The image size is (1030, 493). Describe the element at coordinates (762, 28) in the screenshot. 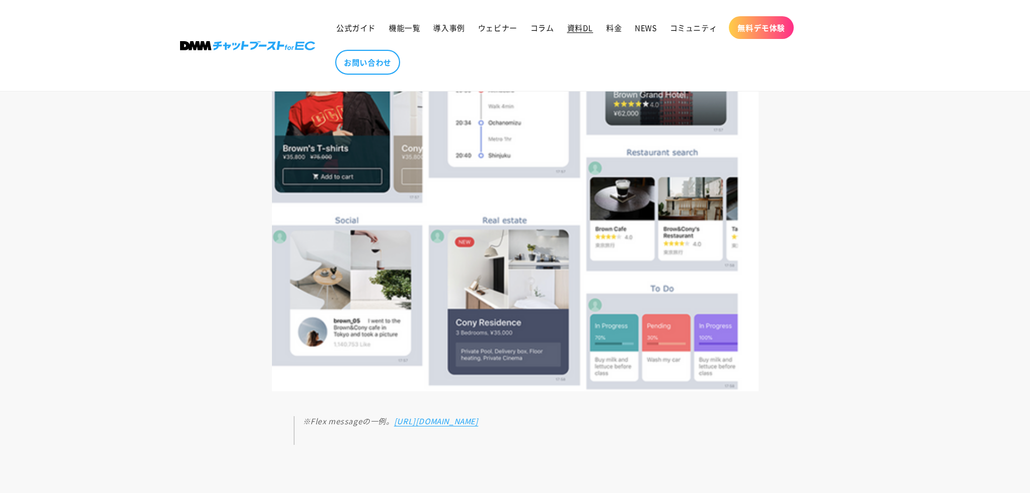

I see `a: 無料デモ体験` at that location.